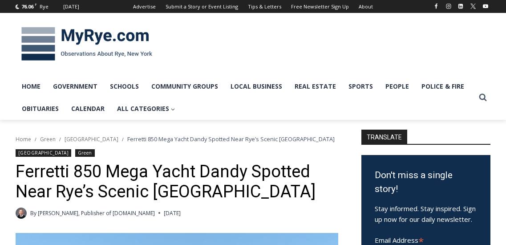 This screenshot has height=245, width=506. Describe the element at coordinates (87, 44) in the screenshot. I see `img: MyRye.com` at that location.